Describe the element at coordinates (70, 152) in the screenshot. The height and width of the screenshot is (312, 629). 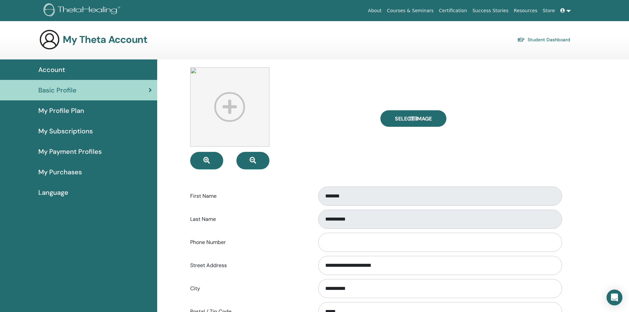
I see `span: My Payment Profiles` at that location.